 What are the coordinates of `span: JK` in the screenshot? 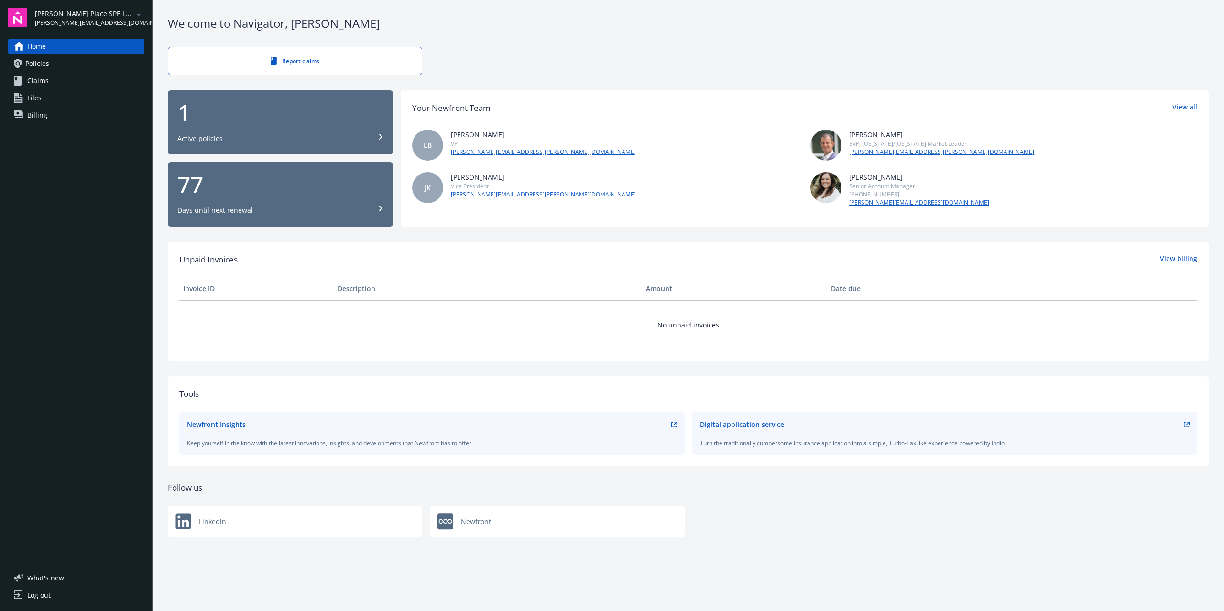 It's located at (428, 187).